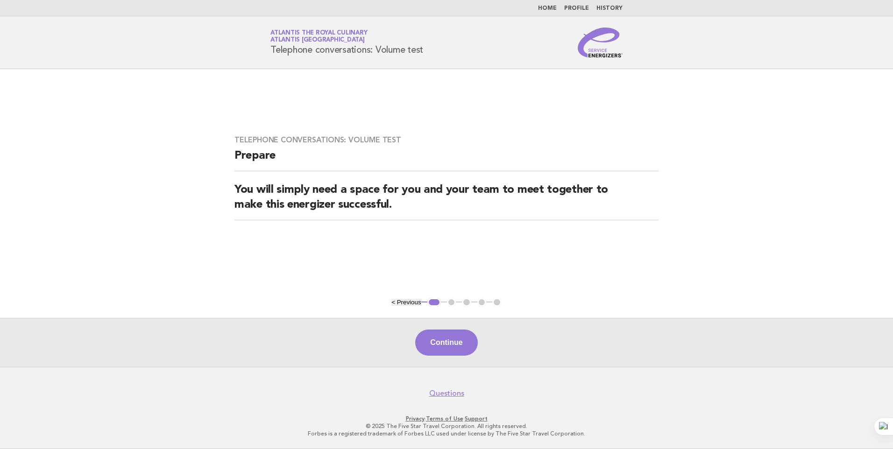 The height and width of the screenshot is (449, 893). Describe the element at coordinates (415, 419) in the screenshot. I see `a: Privacy` at that location.